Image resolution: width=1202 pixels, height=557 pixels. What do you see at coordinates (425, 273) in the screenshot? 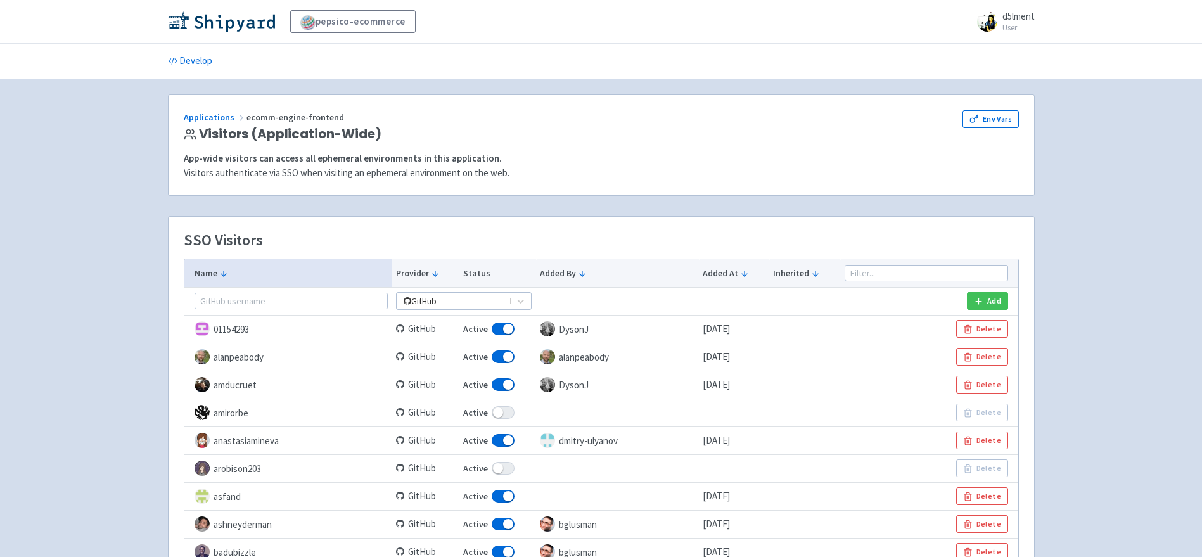
I see `button: Provider` at bounding box center [425, 273].